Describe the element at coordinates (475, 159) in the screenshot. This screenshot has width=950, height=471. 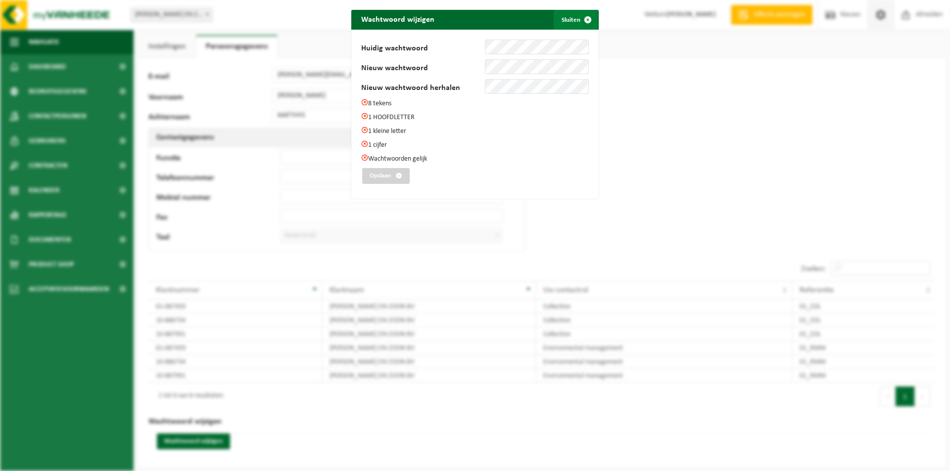
I see `p: Wachtwoorden gelijk` at that location.